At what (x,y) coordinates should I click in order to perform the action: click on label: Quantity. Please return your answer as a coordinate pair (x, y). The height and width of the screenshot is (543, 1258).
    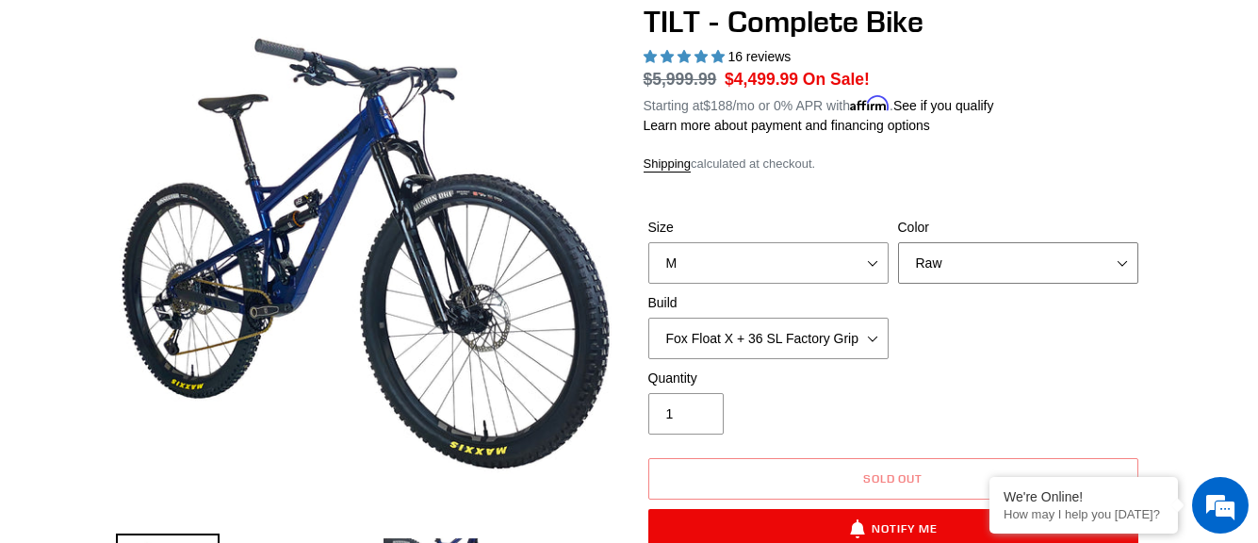
    Looking at the image, I should click on (768, 378).